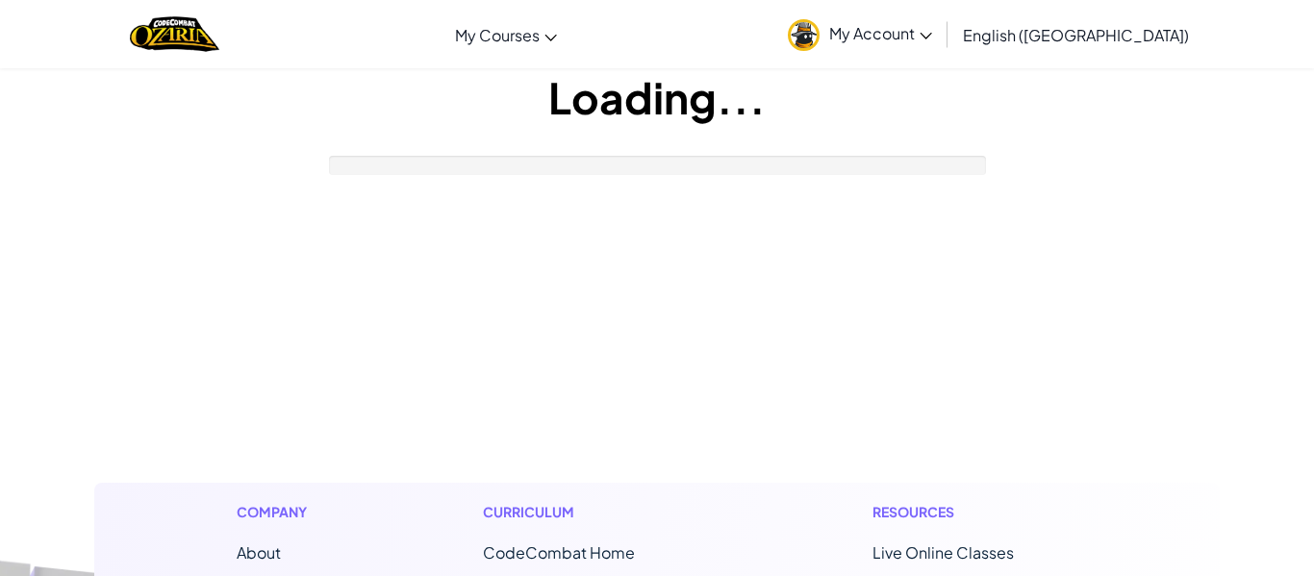 The height and width of the screenshot is (576, 1314). Describe the element at coordinates (943, 552) in the screenshot. I see `a: Live Online Classes` at that location.